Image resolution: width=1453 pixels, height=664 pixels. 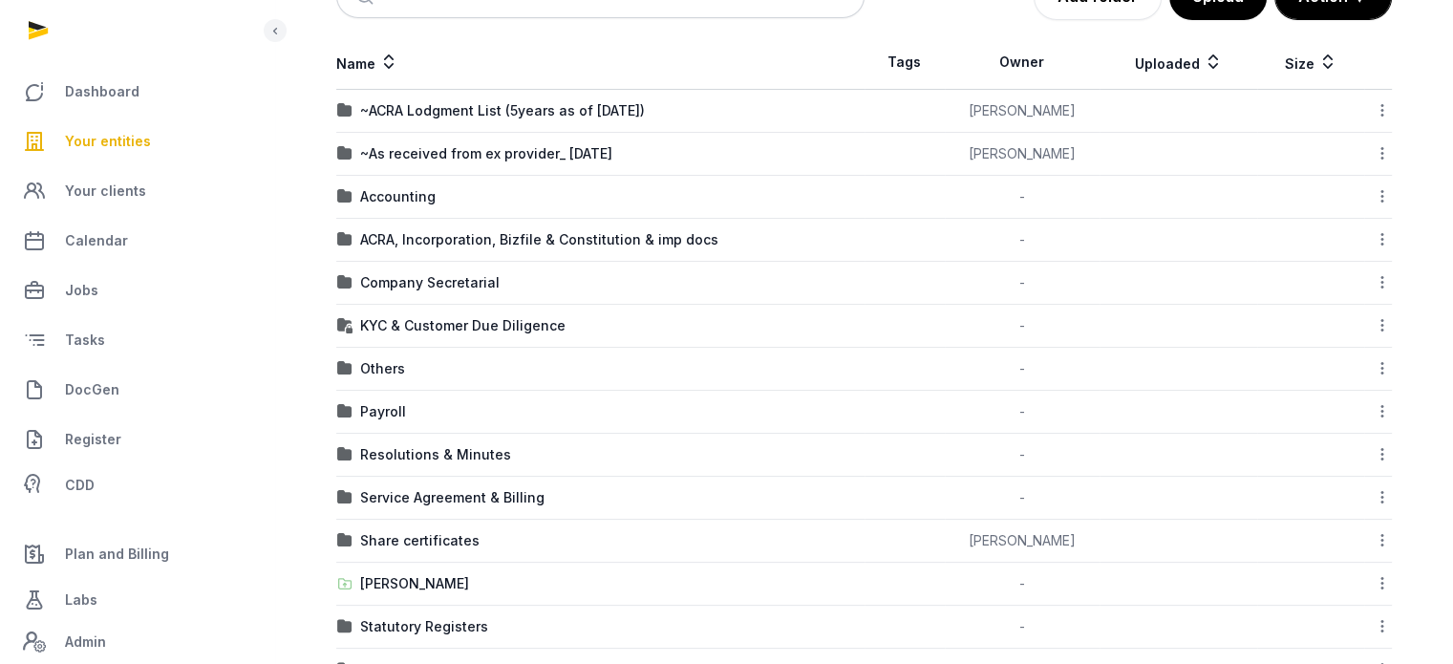 What do you see at coordinates (102, 92) in the screenshot?
I see `span: Dashboard` at bounding box center [102, 92].